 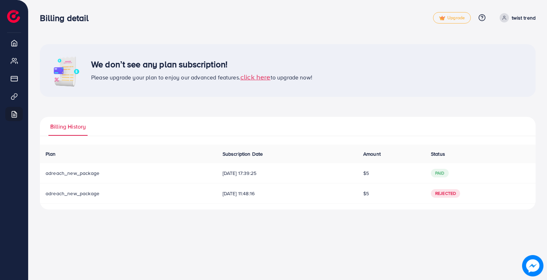 I want to click on span: Status, so click(x=438, y=154).